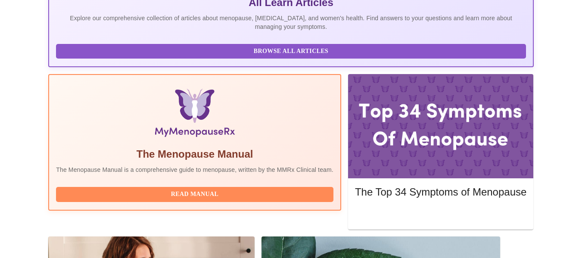  Describe the element at coordinates (195, 194) in the screenshot. I see `button: Read Manual` at that location.